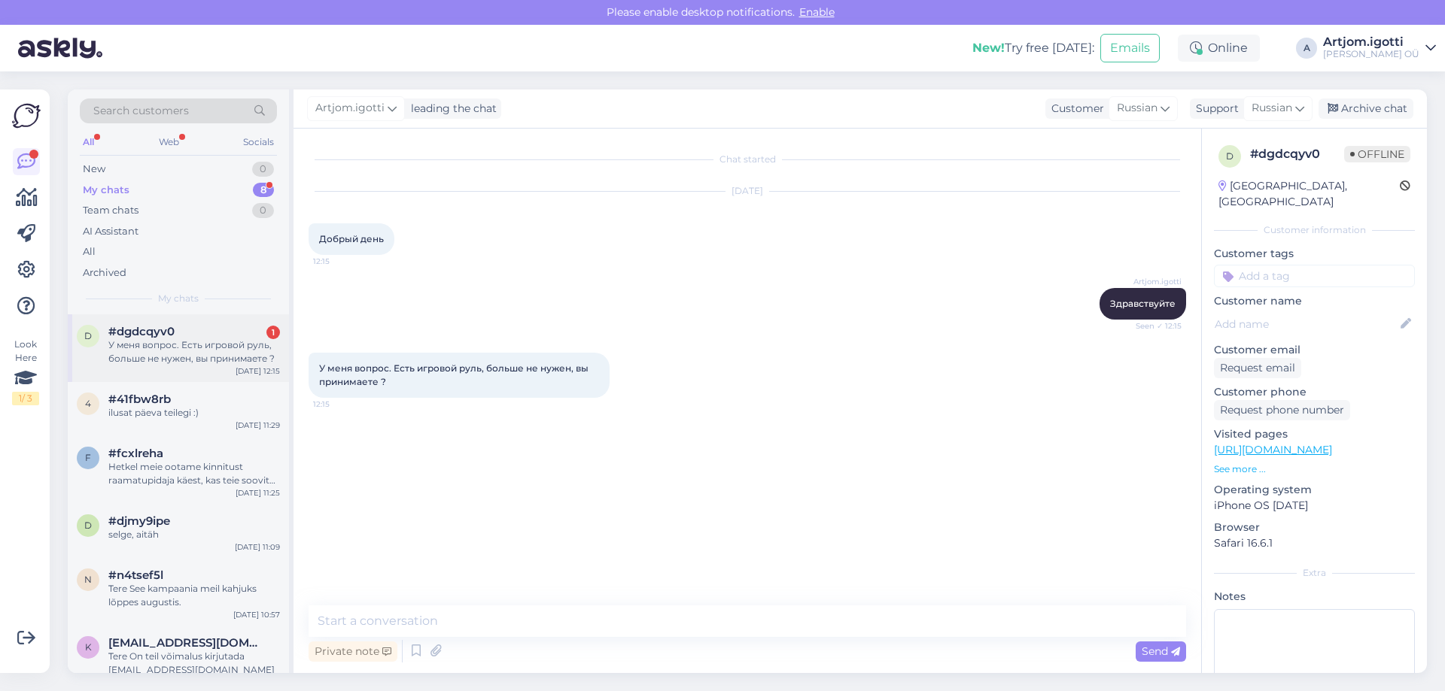 Image resolution: width=1445 pixels, height=691 pixels. What do you see at coordinates (1314, 490) in the screenshot?
I see `p: Operating system` at bounding box center [1314, 490].